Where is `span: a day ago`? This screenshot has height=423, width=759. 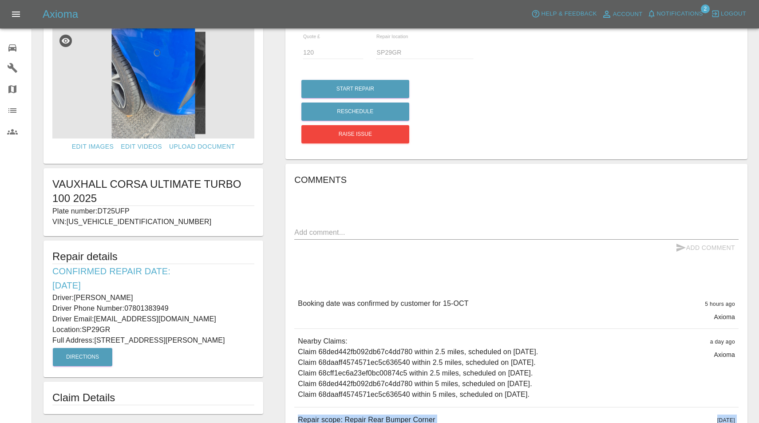 span: a day ago is located at coordinates (723, 342).